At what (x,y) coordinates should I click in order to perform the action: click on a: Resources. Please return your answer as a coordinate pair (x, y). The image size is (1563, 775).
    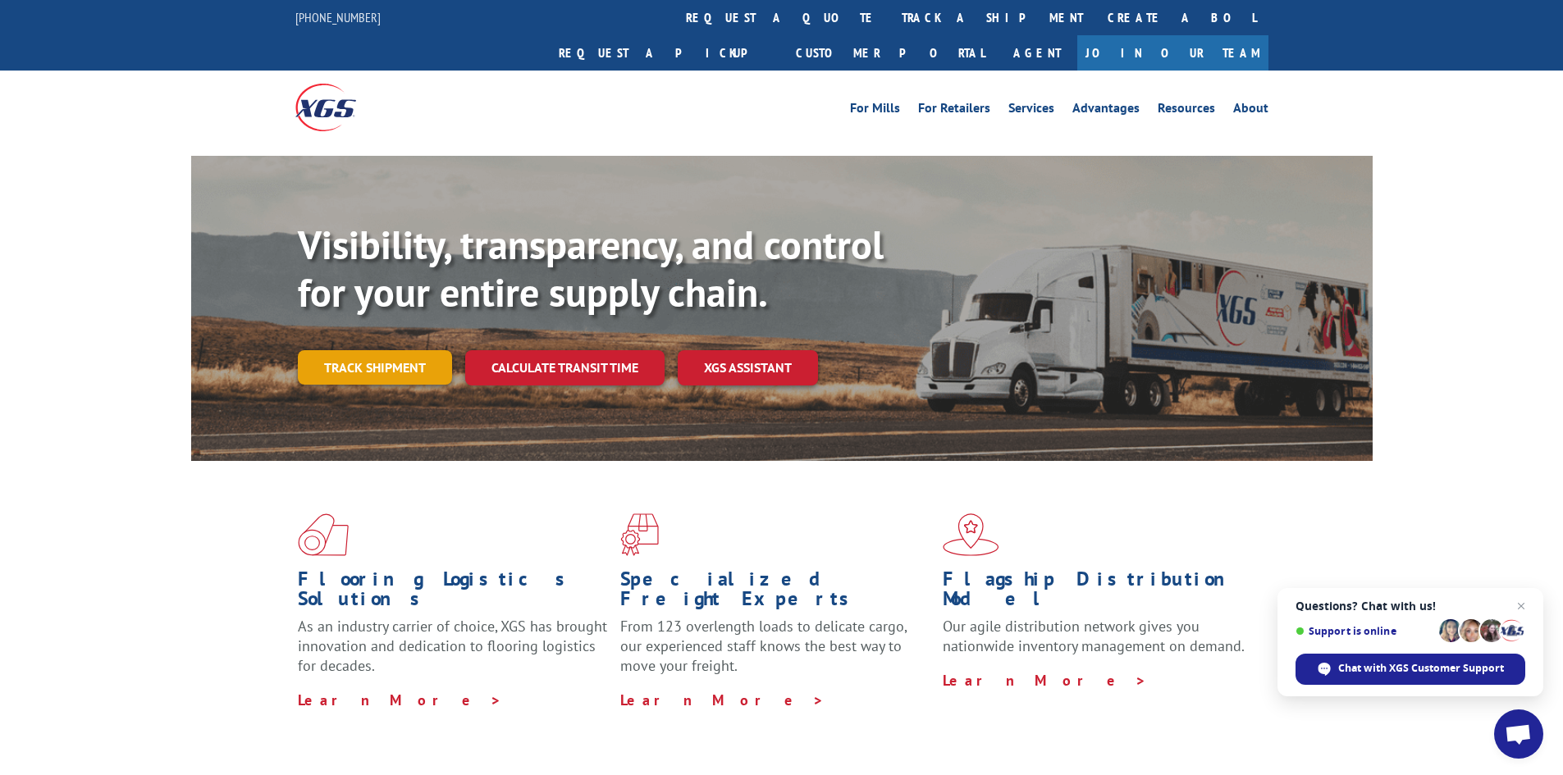
    Looking at the image, I should click on (1186, 111).